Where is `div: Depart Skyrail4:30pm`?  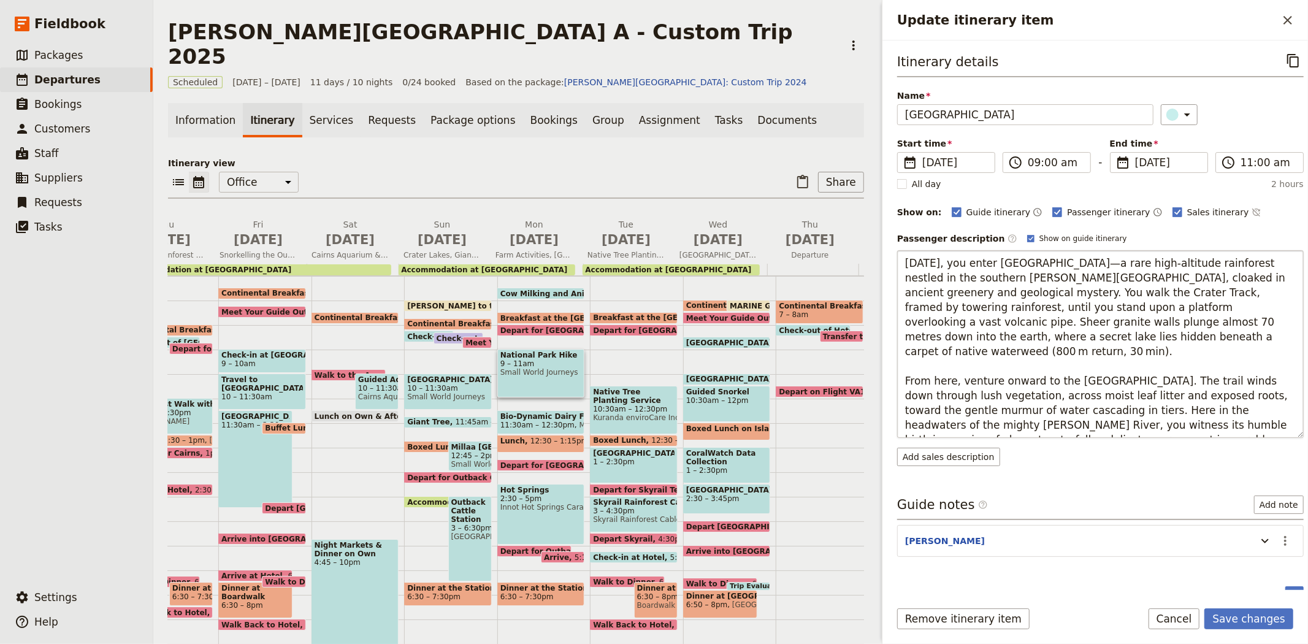
div: Depart Skyrail4:30pm is located at coordinates (634, 539).